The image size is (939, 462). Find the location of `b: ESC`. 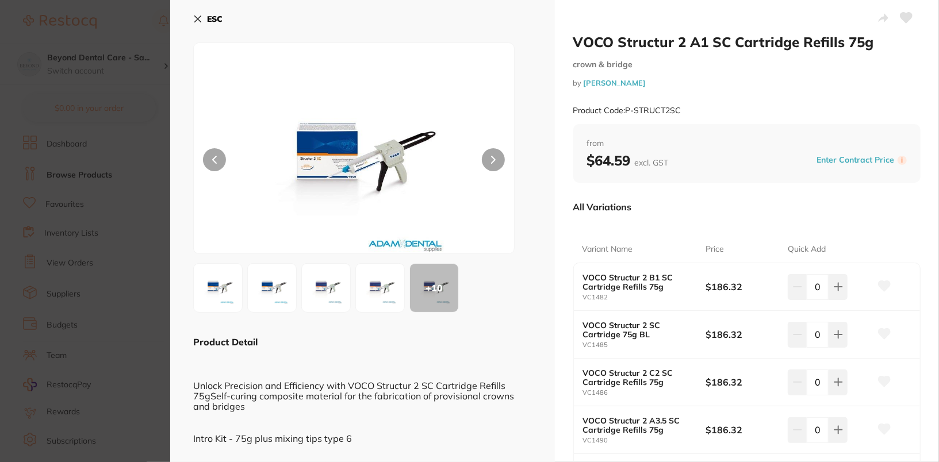

b: ESC is located at coordinates (214, 19).